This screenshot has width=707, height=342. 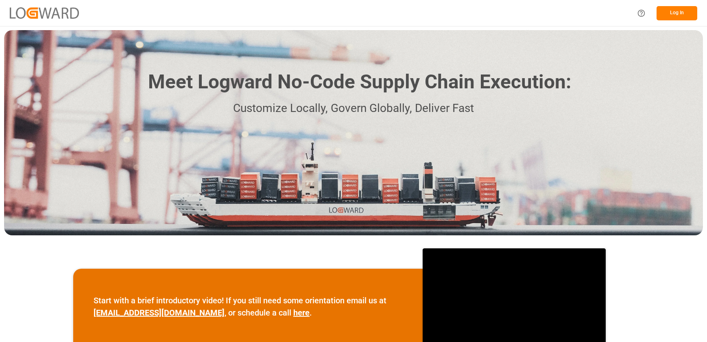 What do you see at coordinates (359, 82) in the screenshot?
I see `h1: Meet Logward No-Code Supply Chain Execution:` at bounding box center [359, 82].